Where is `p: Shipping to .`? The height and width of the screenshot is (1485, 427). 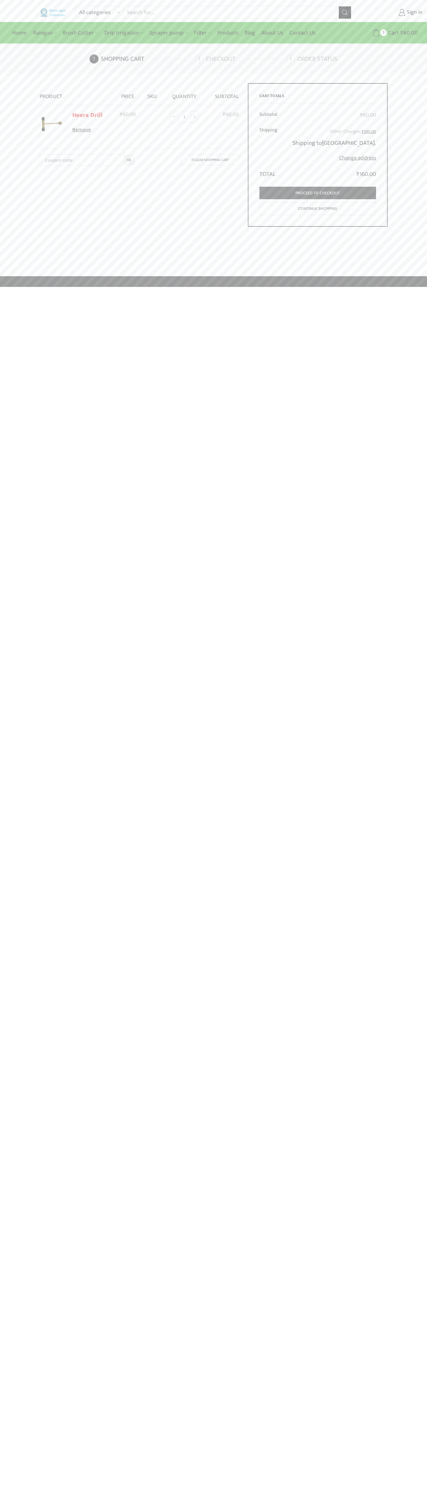 p: Shipping to . is located at coordinates (331, 143).